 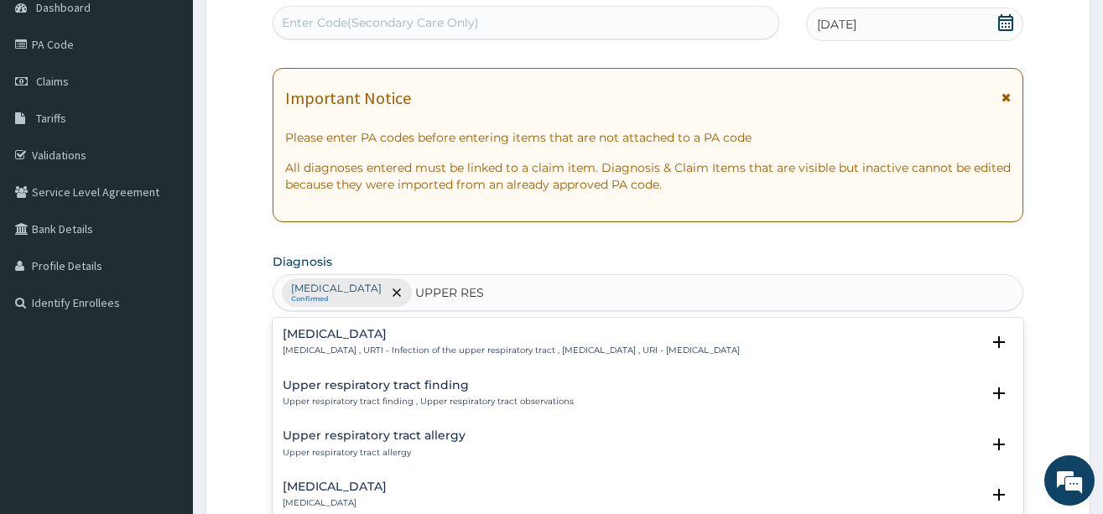 What do you see at coordinates (428, 385) in the screenshot?
I see `h4: Upper respiratory tract finding` at bounding box center [428, 385].